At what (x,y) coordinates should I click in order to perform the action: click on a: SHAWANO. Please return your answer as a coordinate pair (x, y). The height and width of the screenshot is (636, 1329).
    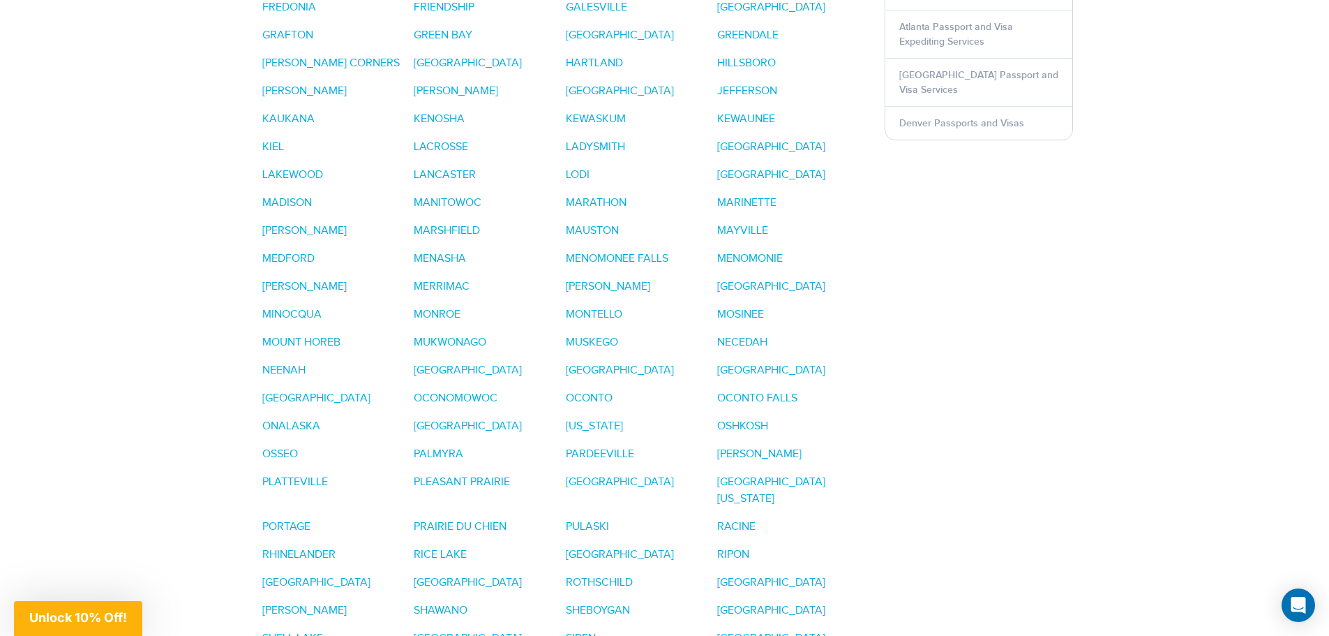
    Looking at the image, I should click on (440, 610).